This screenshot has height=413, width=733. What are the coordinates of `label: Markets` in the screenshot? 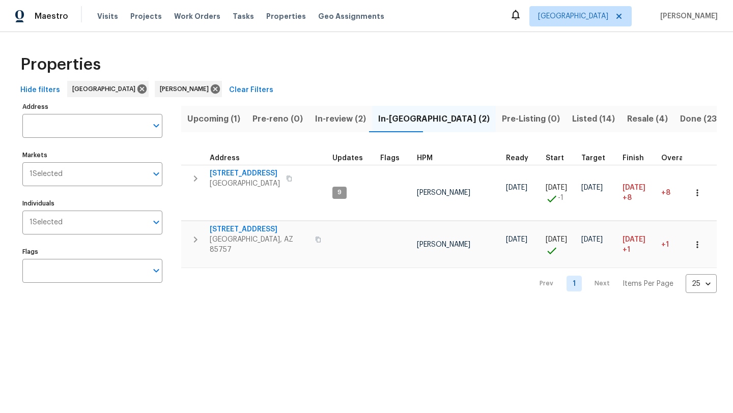 It's located at (92, 155).